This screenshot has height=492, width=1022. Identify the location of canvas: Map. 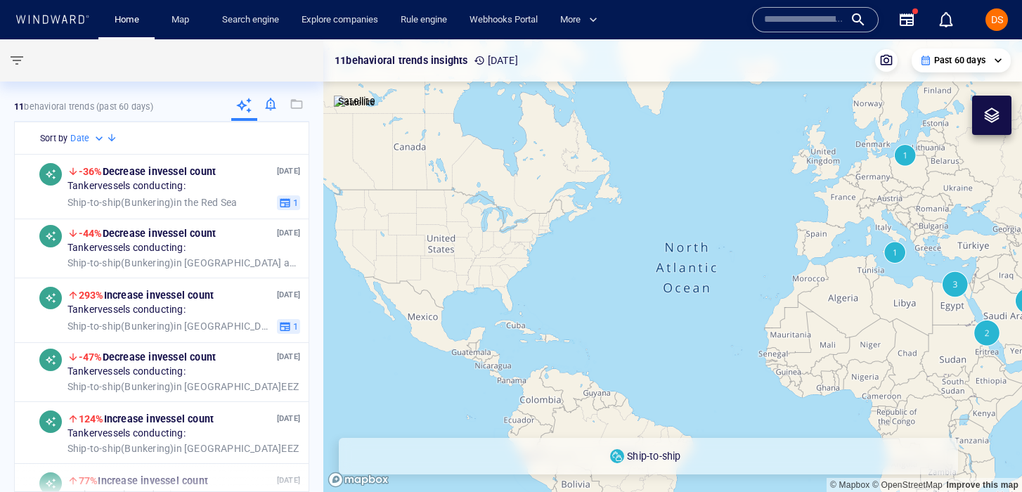
(673, 266).